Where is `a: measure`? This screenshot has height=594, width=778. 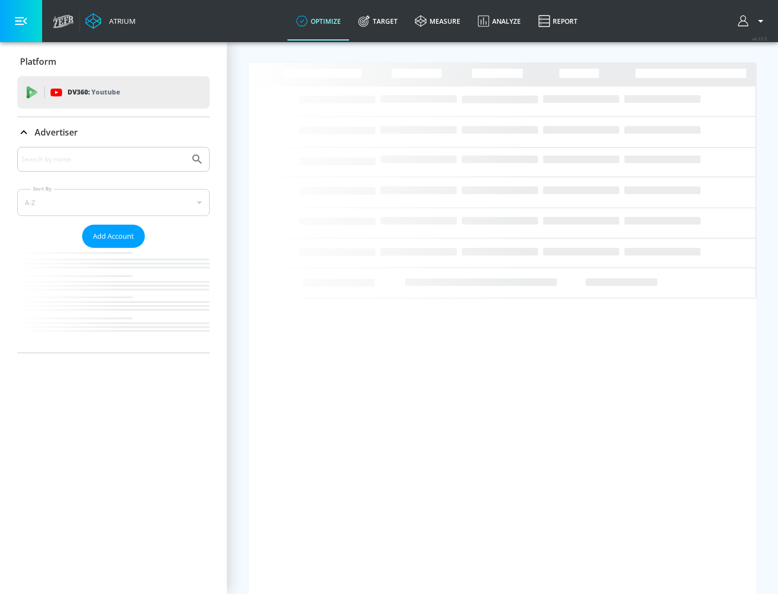
a: measure is located at coordinates (438, 21).